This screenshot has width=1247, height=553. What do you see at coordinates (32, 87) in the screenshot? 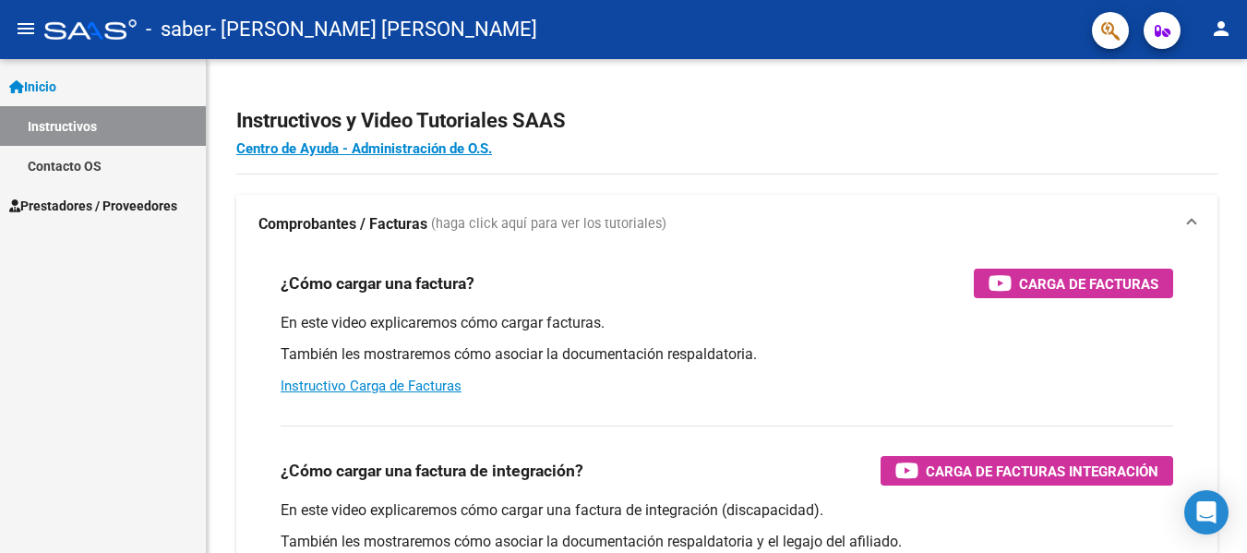
I see `span: Inicio` at bounding box center [32, 87].